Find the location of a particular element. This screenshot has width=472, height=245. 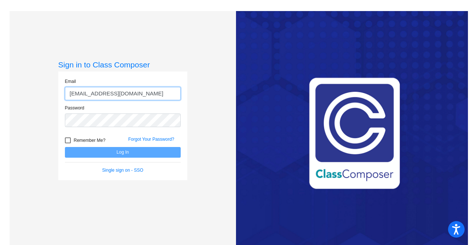

label: Password is located at coordinates (75, 108).